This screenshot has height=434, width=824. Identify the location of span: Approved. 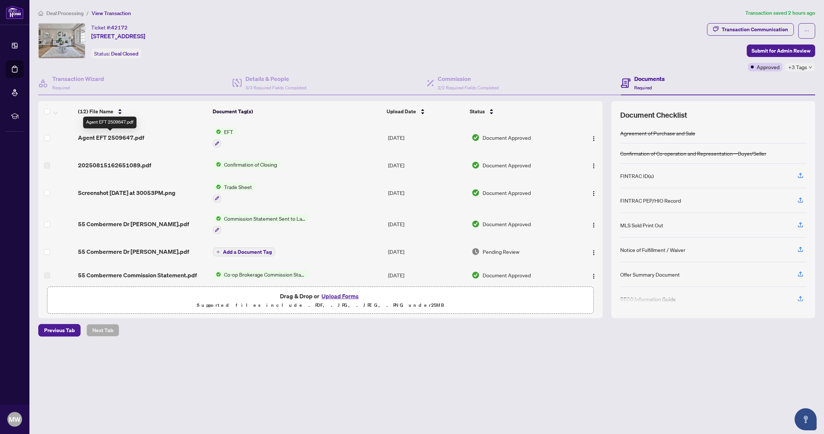
(768, 67).